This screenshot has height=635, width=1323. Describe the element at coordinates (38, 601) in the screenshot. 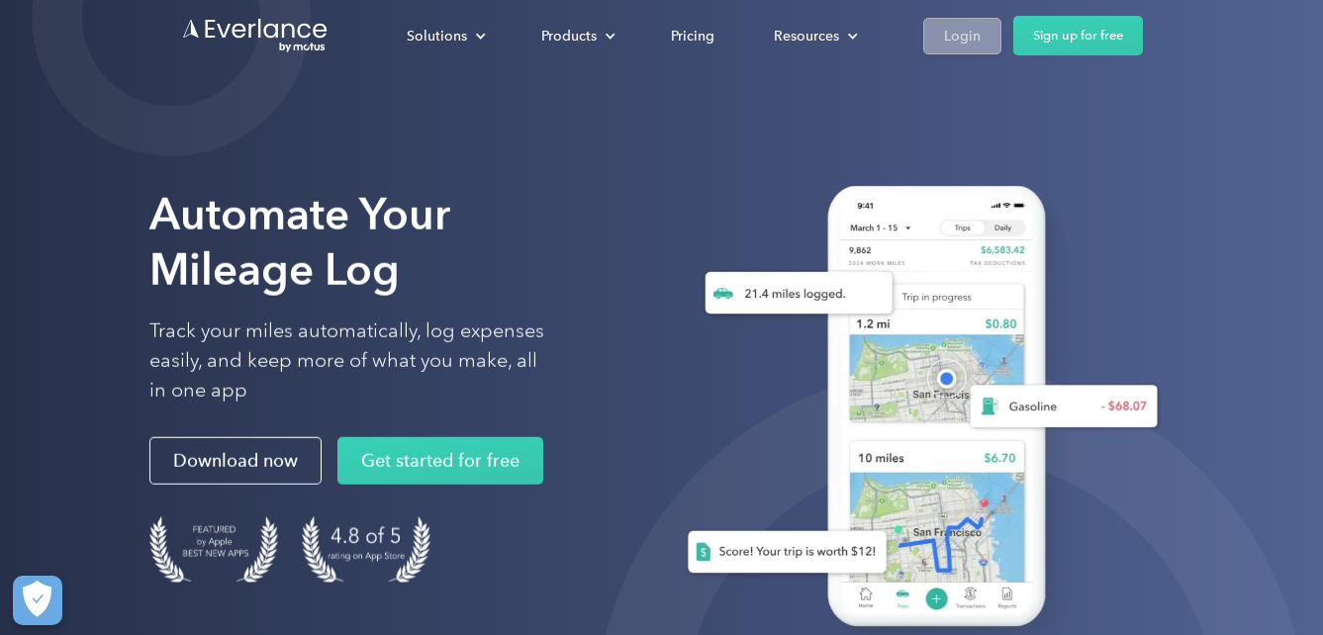

I see `button: Cookies Settings` at that location.